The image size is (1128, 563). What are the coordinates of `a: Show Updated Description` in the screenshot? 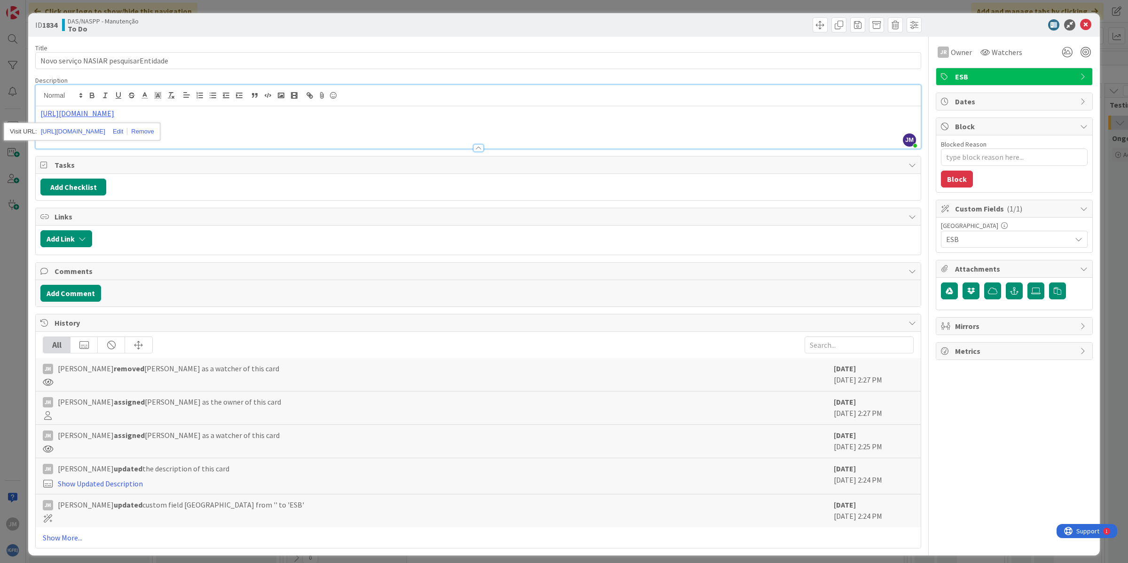 It's located at (100, 484).